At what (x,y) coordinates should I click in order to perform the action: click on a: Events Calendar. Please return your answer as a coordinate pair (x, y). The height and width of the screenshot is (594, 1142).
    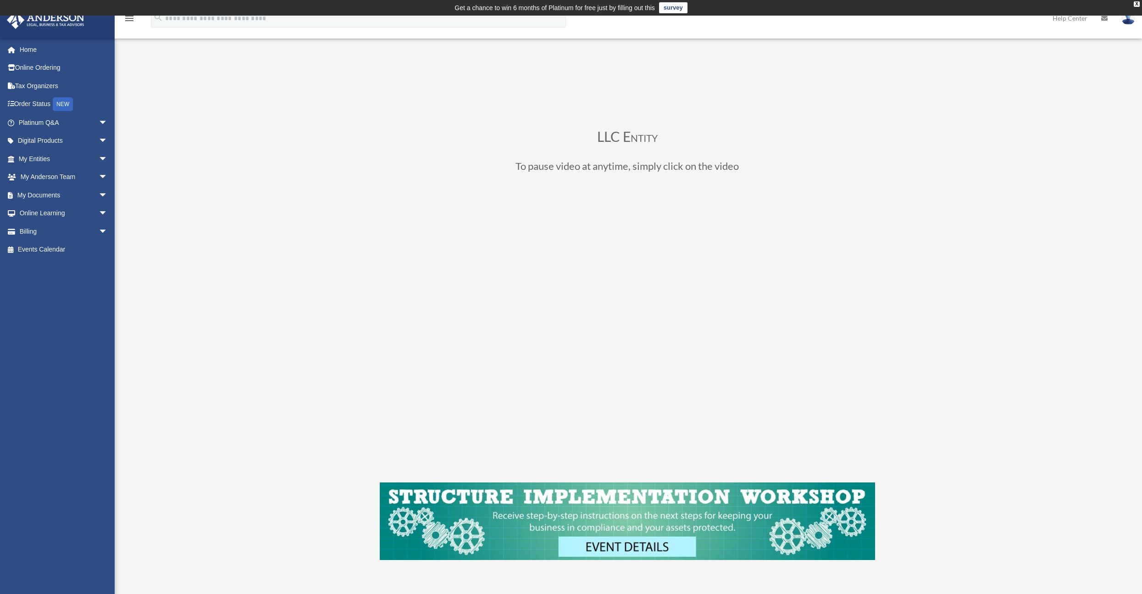
    Looking at the image, I should click on (64, 250).